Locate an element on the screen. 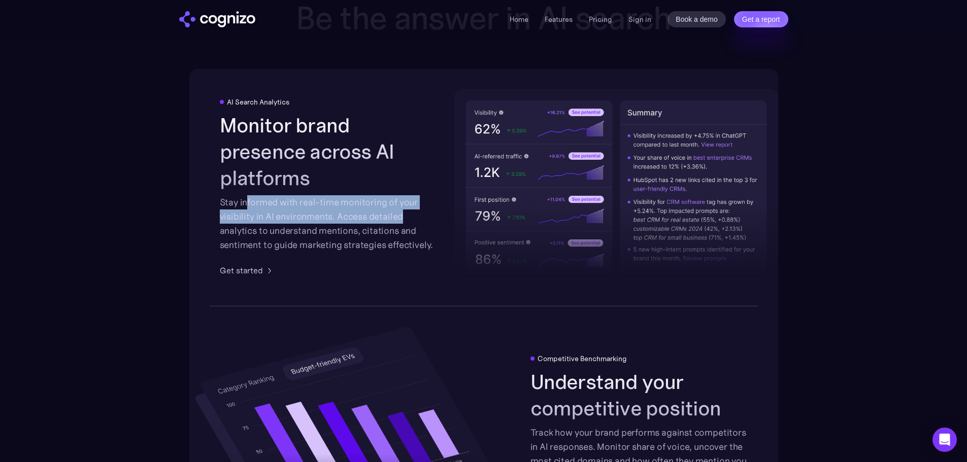  a: Pricing is located at coordinates (600, 19).